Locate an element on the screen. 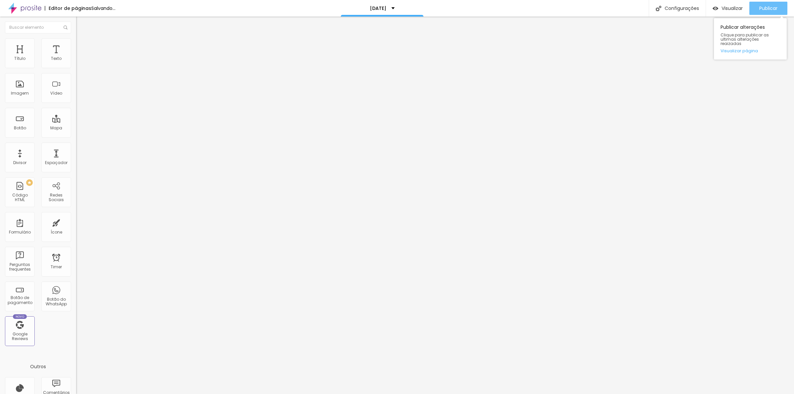 The width and height of the screenshot is (794, 394). input: Buscar elemento is located at coordinates (38, 27).